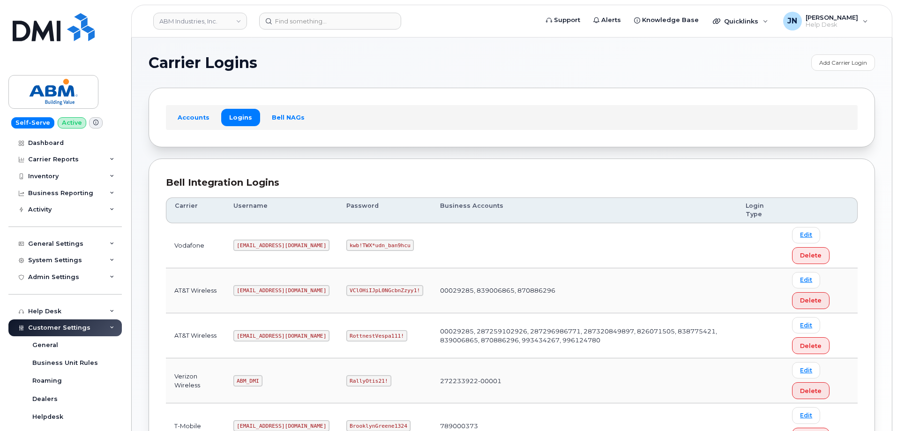  Describe the element at coordinates (248, 381) in the screenshot. I see `code: ABM_DMI` at that location.